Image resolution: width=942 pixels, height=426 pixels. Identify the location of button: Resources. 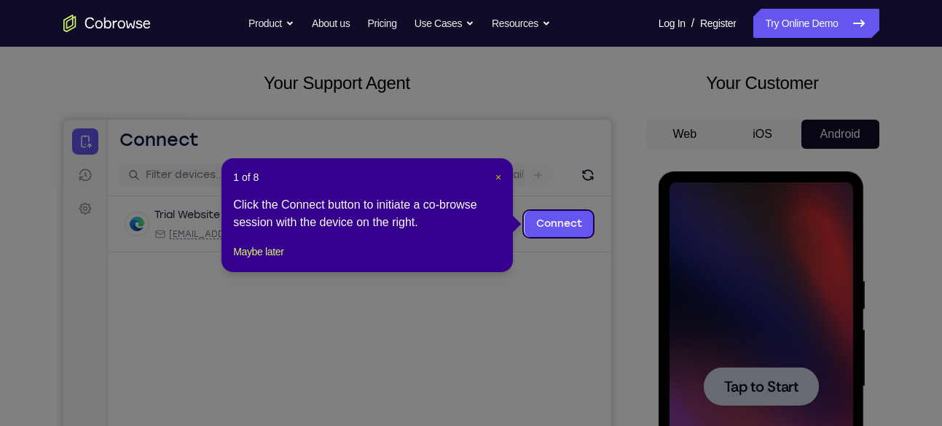
(521, 23).